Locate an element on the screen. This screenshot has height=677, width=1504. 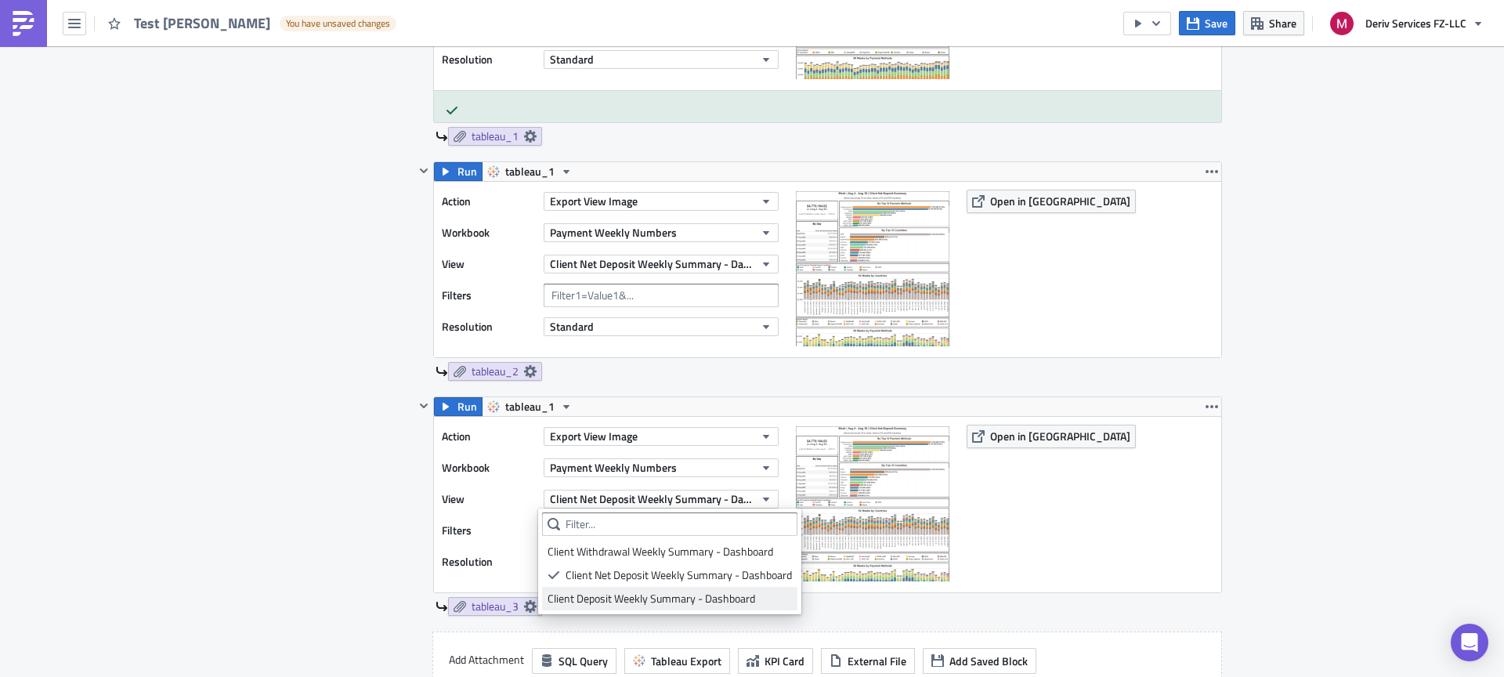
label: Add Attachment is located at coordinates (486, 659).